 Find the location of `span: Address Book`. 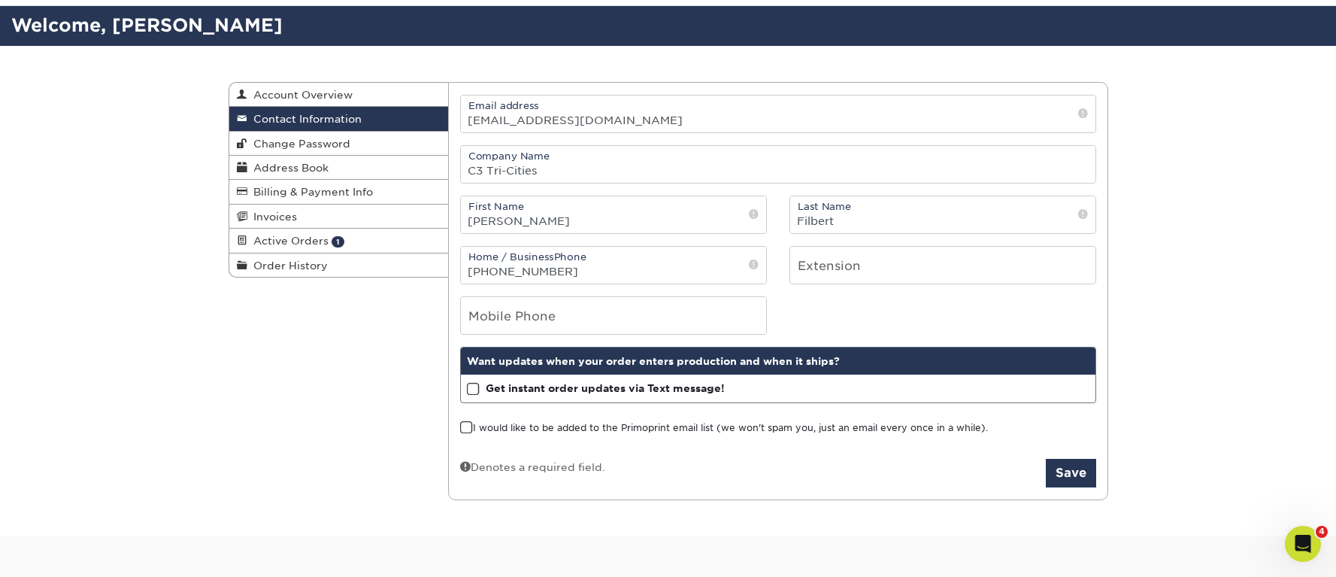

span: Address Book is located at coordinates (288, 168).